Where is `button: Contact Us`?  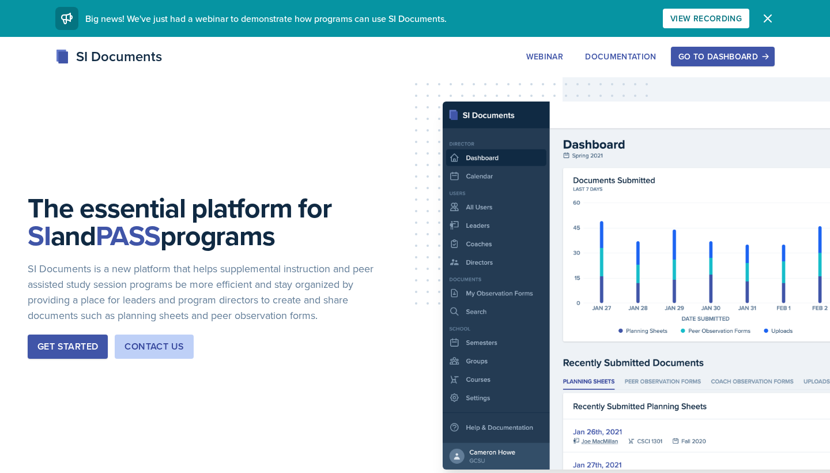
button: Contact Us is located at coordinates (154, 347).